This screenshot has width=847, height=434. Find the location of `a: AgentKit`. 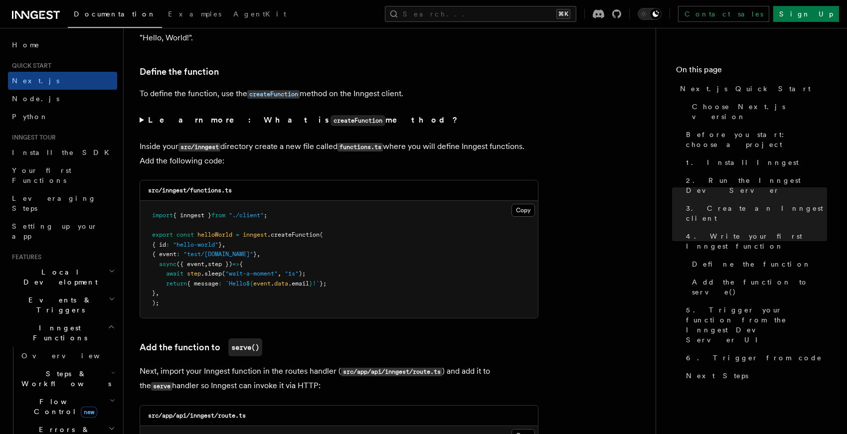

a: AgentKit is located at coordinates (260, 15).